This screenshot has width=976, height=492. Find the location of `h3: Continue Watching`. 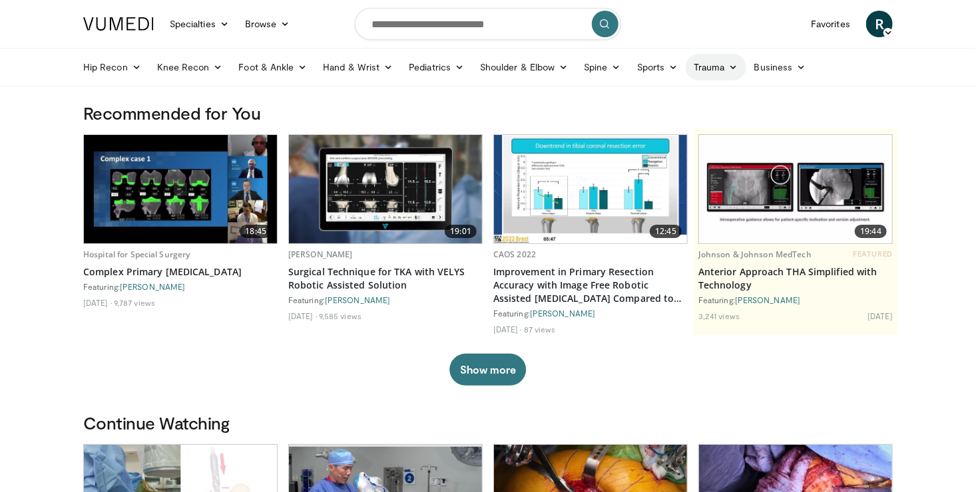

h3: Continue Watching is located at coordinates (488, 423).